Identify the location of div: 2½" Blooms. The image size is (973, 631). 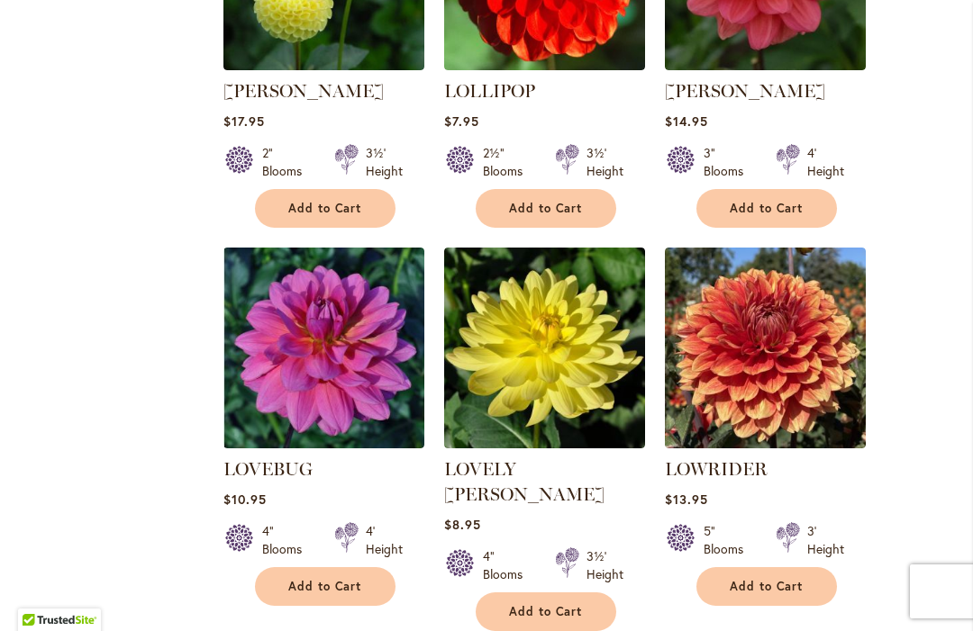
(508, 162).